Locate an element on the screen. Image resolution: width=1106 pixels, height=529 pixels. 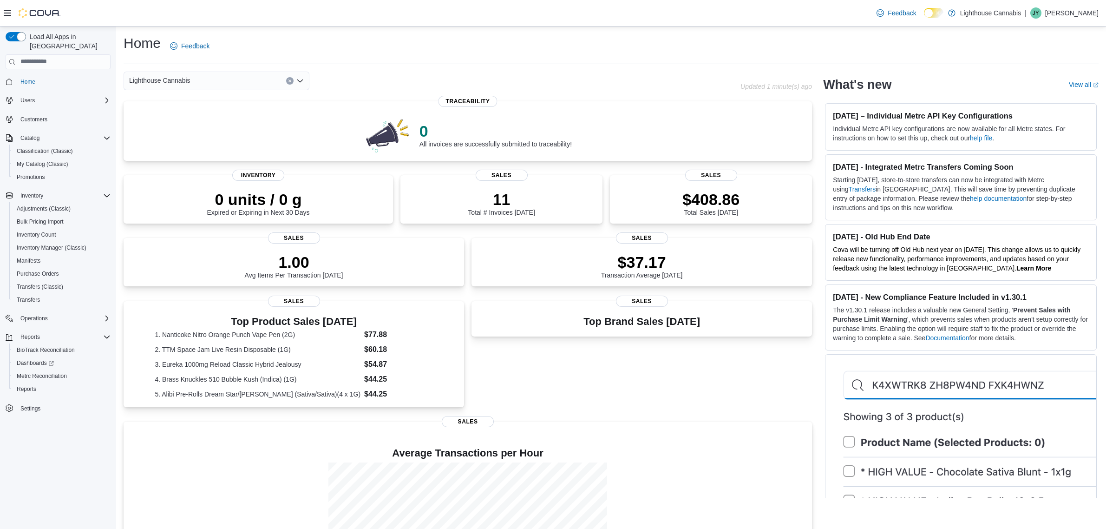
a: Settings is located at coordinates (30, 408).